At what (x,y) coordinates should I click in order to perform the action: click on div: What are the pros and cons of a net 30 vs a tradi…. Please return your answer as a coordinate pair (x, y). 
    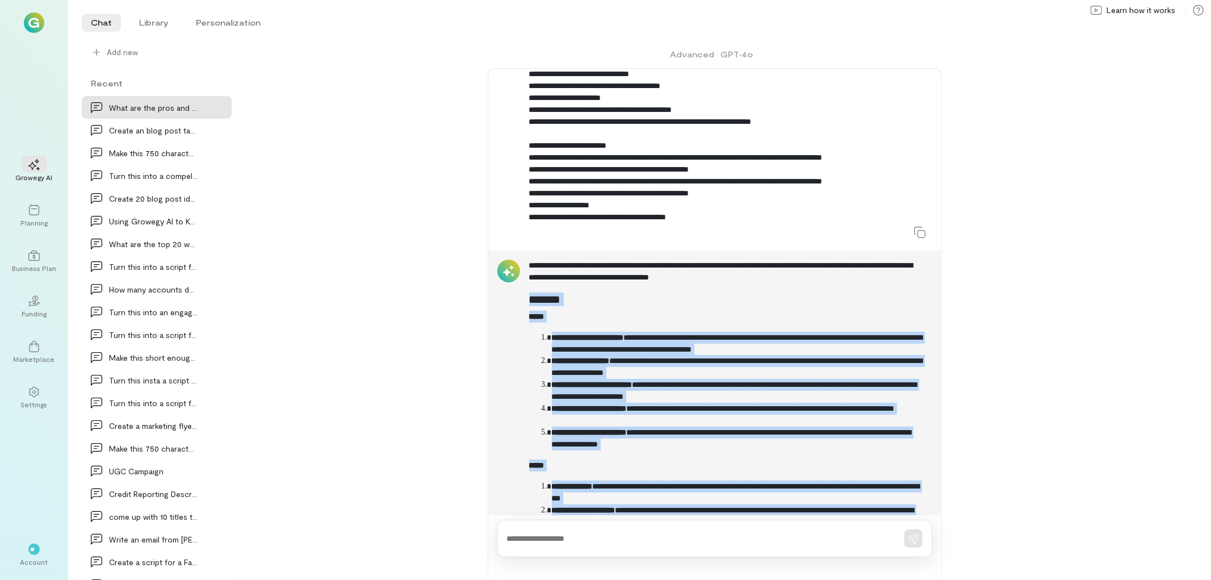
    Looking at the image, I should click on (153, 107).